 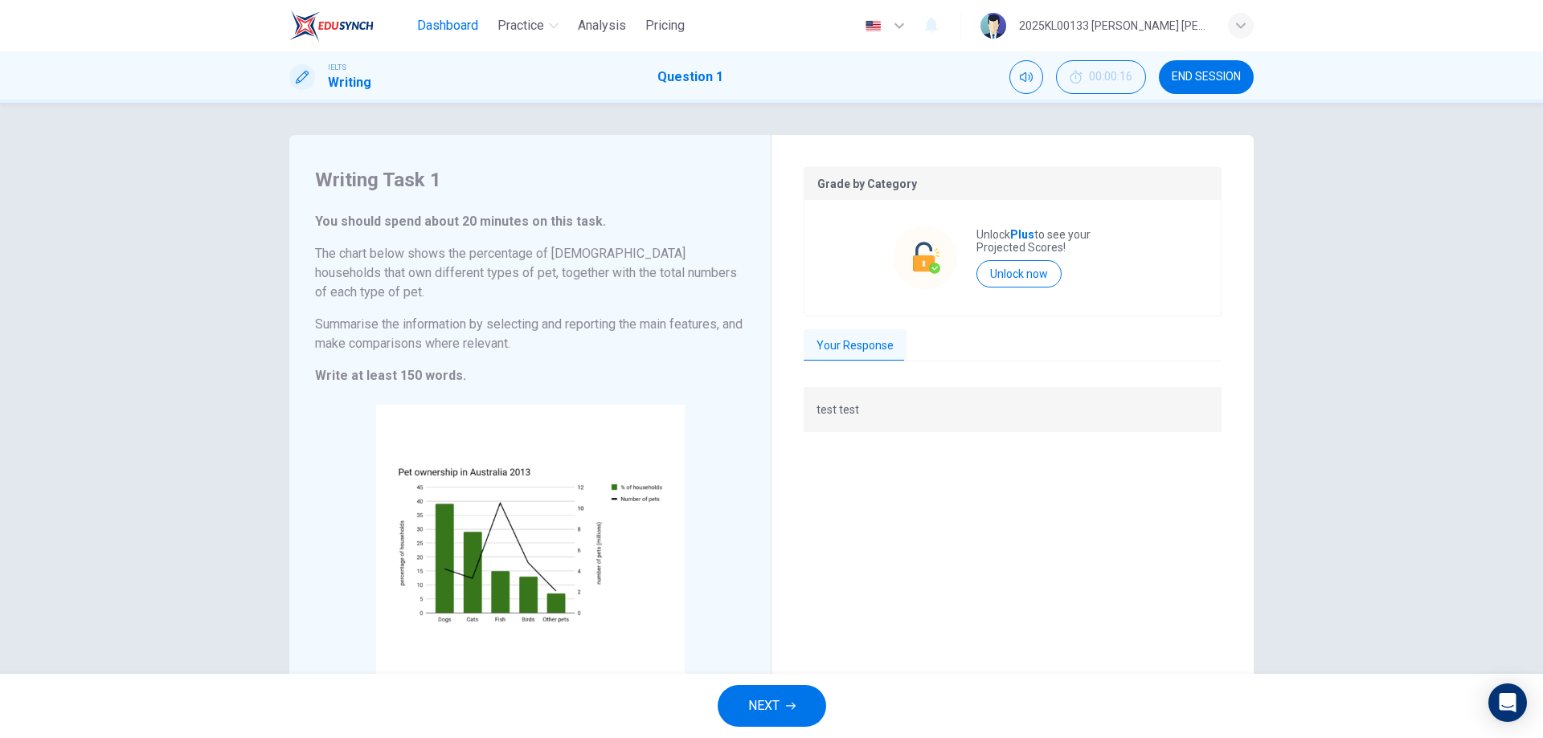 I want to click on a: Pricing, so click(x=665, y=26).